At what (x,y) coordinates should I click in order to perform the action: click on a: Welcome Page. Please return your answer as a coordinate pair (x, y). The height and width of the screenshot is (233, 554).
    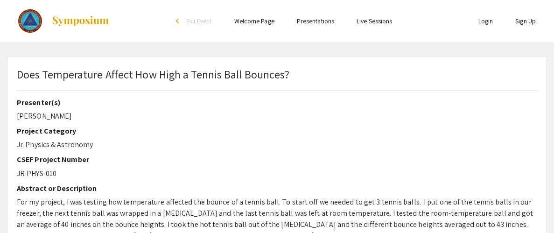
    Looking at the image, I should click on (254, 21).